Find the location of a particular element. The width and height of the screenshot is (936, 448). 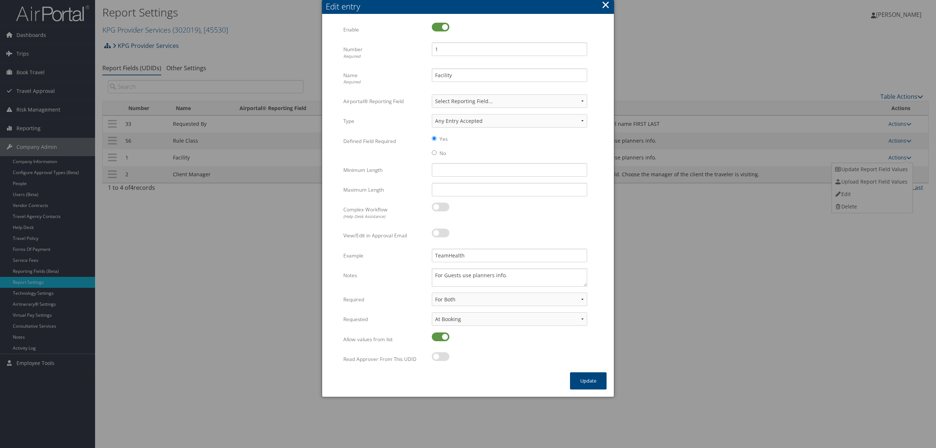

label: Defined Field Required is located at coordinates (385, 141).